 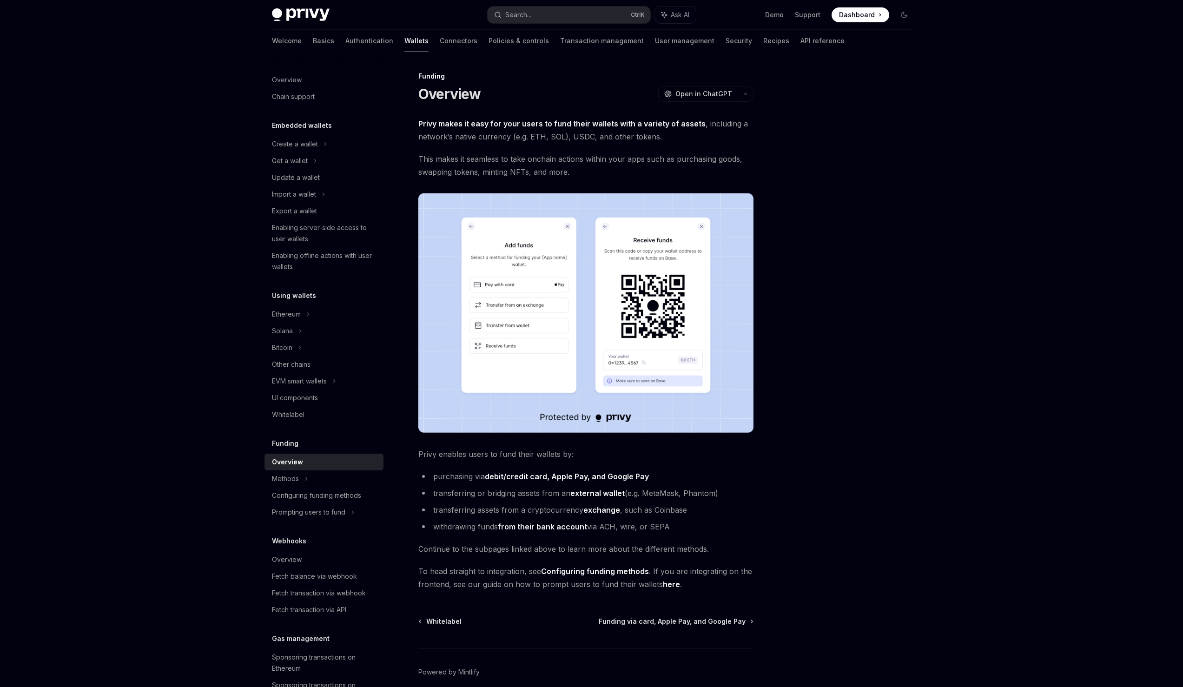 What do you see at coordinates (739, 41) in the screenshot?
I see `a: Security` at bounding box center [739, 41].